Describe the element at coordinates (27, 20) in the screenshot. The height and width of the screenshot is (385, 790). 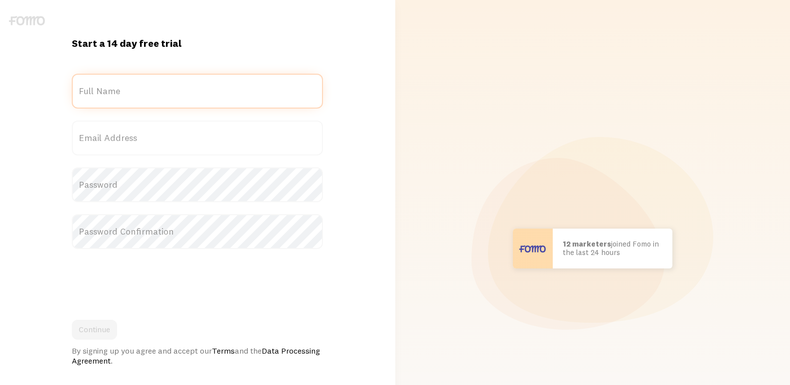
I see `img: fomo-logo-gray-b99e0e8ada9f9040e2984d0d95b3b12da0074ffd48d1e5cb62ac37fc77b0b268.svg` at that location.